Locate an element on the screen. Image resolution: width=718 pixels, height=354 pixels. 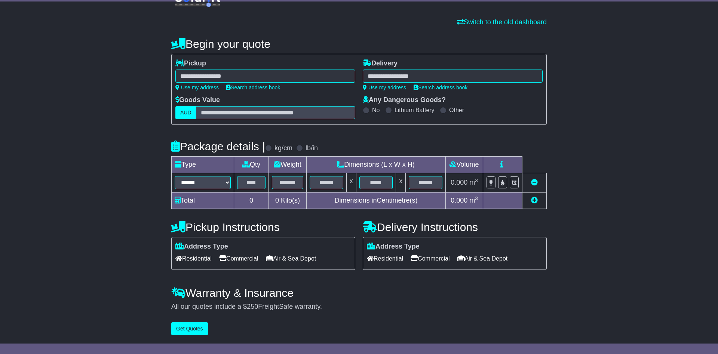
h4: Begin your quote is located at coordinates (359, 44).